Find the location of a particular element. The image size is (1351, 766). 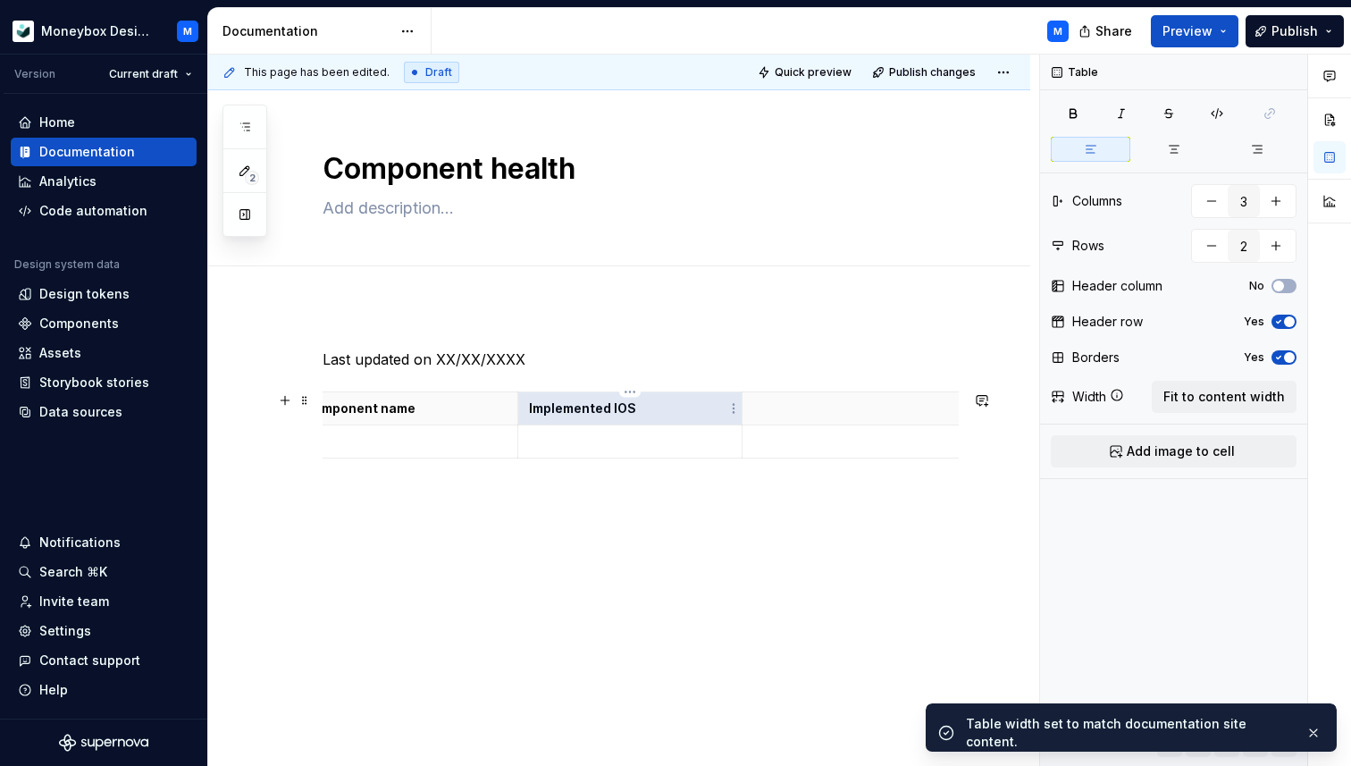

img: 9de6ca4a-8ec4-4eed-b9a2-3d312393a40a.png is located at coordinates (23, 31).